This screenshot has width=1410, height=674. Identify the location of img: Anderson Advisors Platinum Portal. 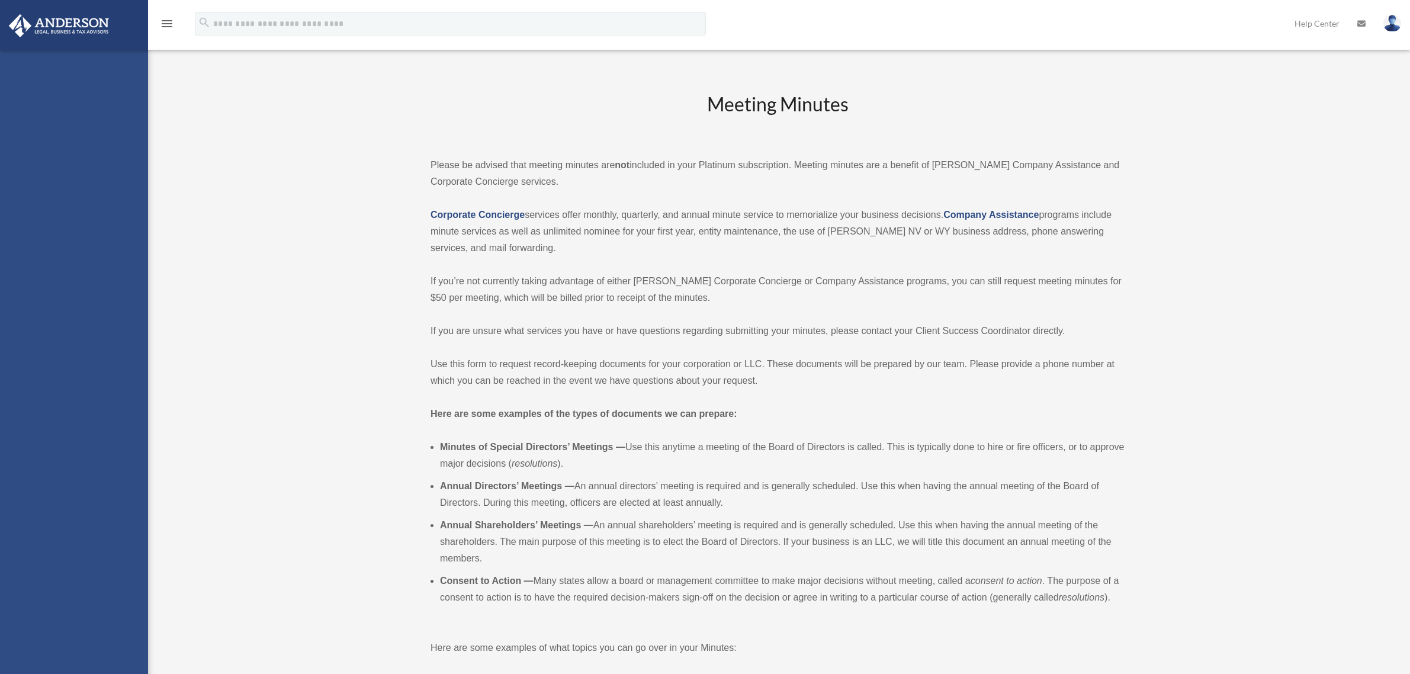
(59, 25).